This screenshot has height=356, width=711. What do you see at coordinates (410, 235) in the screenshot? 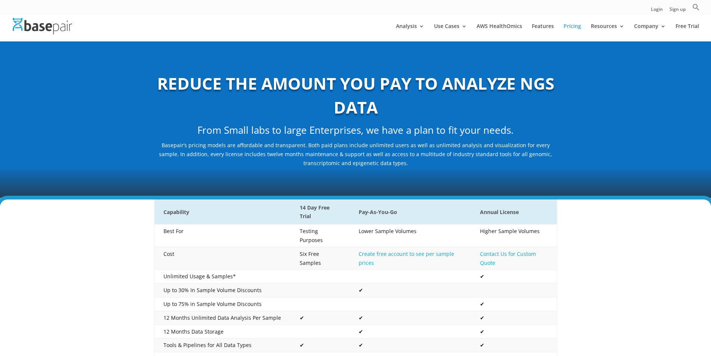
I see `td: Lower Sample Volumes` at bounding box center [410, 235].